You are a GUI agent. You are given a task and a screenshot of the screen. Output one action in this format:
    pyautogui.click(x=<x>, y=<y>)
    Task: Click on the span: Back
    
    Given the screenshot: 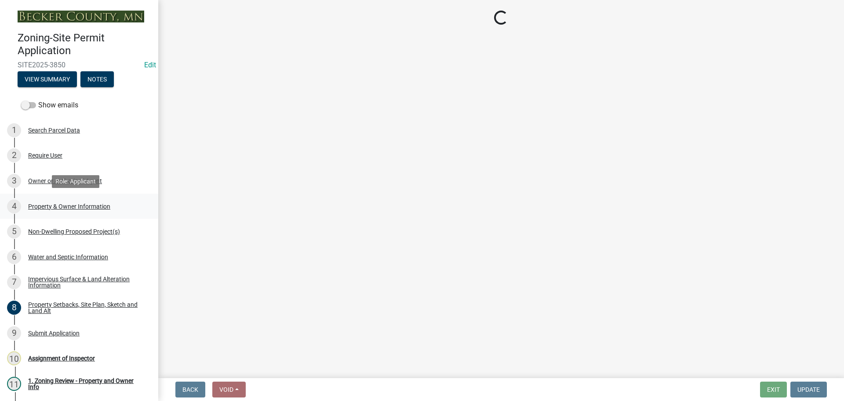 What is the action you would take?
    pyautogui.click(x=190, y=389)
    